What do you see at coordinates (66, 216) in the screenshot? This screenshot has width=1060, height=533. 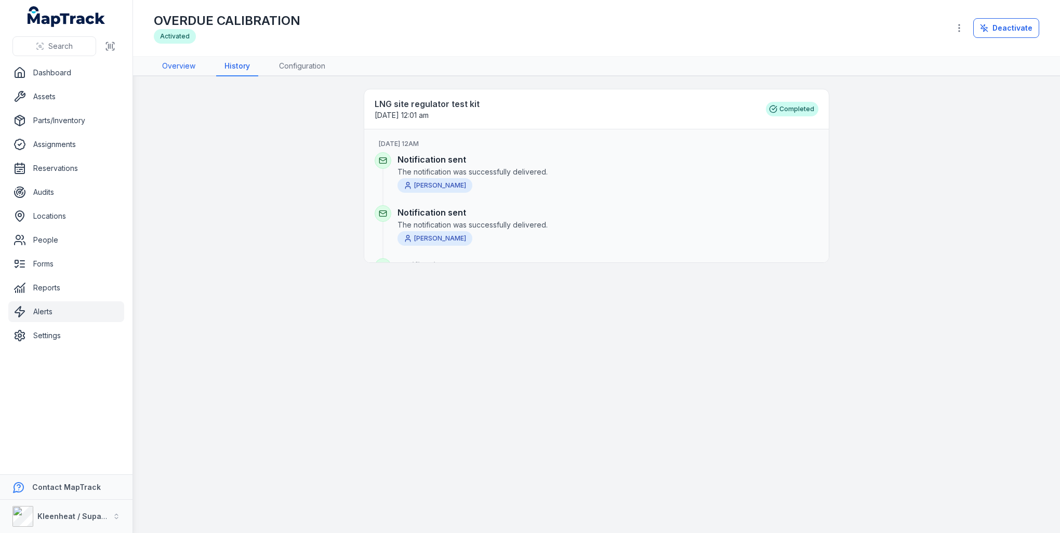 I see `a: Locations` at bounding box center [66, 216].